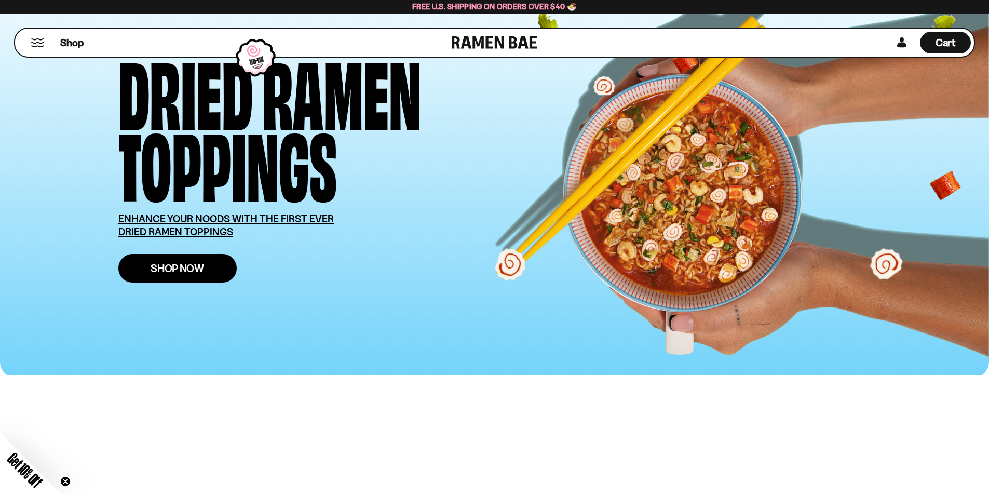  Describe the element at coordinates (341, 90) in the screenshot. I see `div: Ramen` at that location.